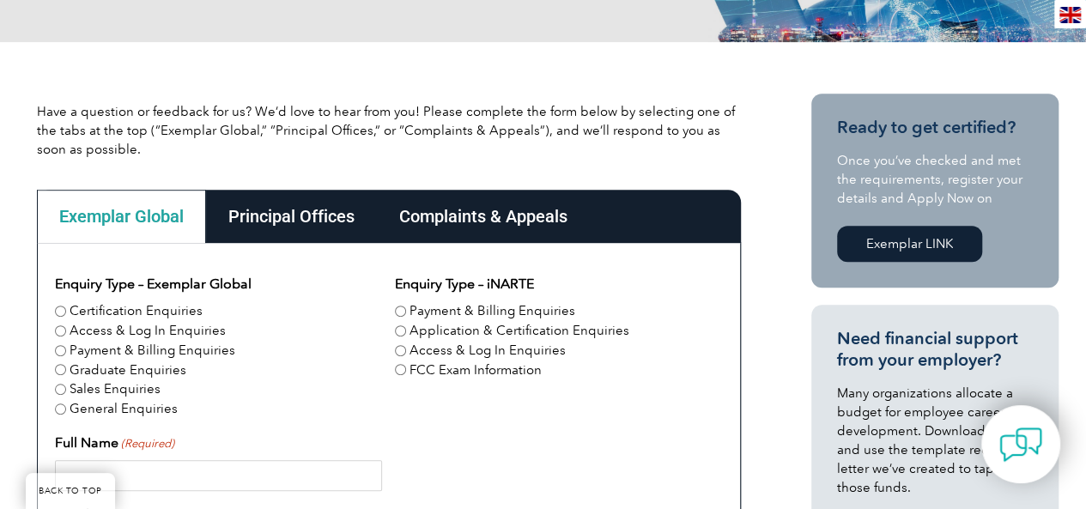  I want to click on p: Have a question or feedback for us? We’d love to hear from you! Please complete the form below by..., so click(389, 130).